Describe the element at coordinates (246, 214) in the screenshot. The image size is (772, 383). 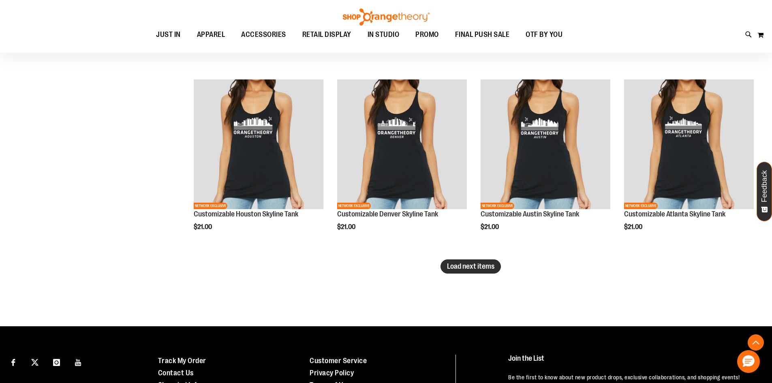
I see `a: Customizable Houston Skyline Tank` at that location.